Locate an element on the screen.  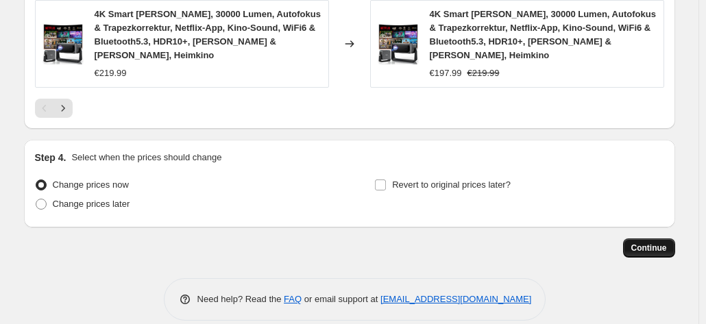
span: Revert to original prices later? is located at coordinates (451, 184).